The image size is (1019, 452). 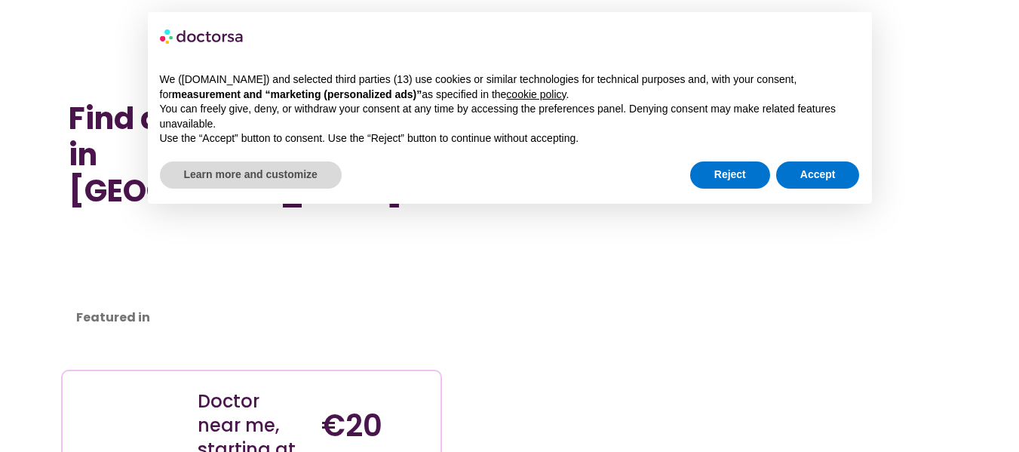 I want to click on p: You can freely give, deny, or withdraw your consent at any time by accessing the preferences pane..., so click(x=510, y=116).